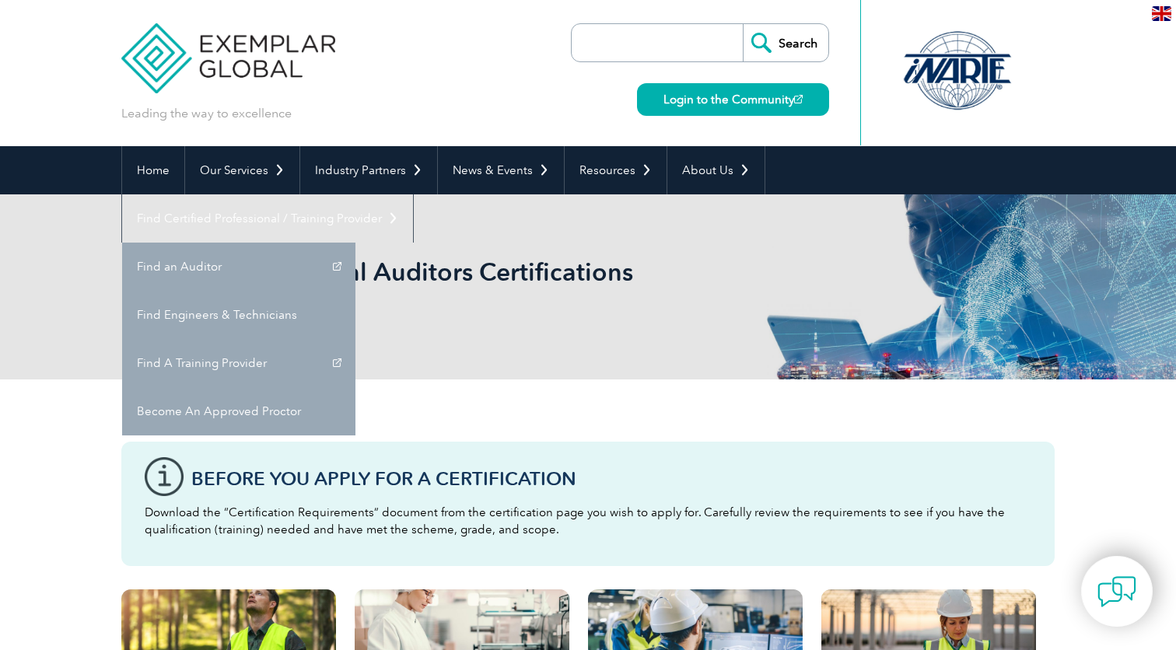  Describe the element at coordinates (611, 478) in the screenshot. I see `h3: Before You Apply For a Certification` at that location.